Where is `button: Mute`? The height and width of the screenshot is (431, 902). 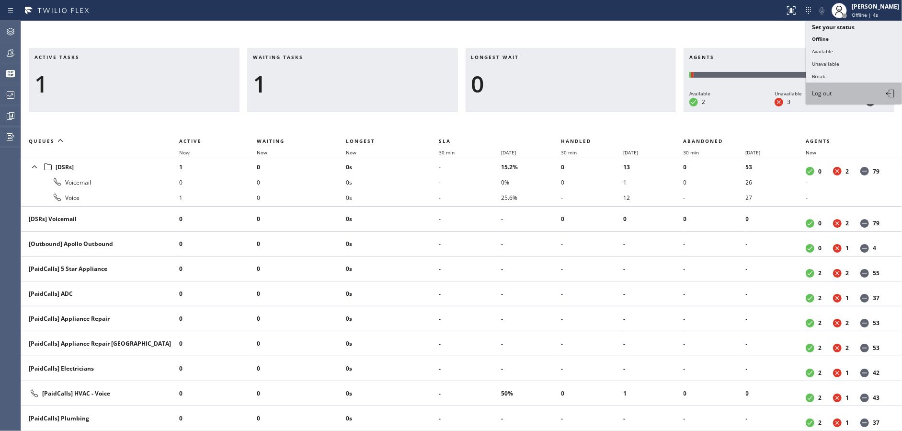 button: Mute is located at coordinates (822, 11).